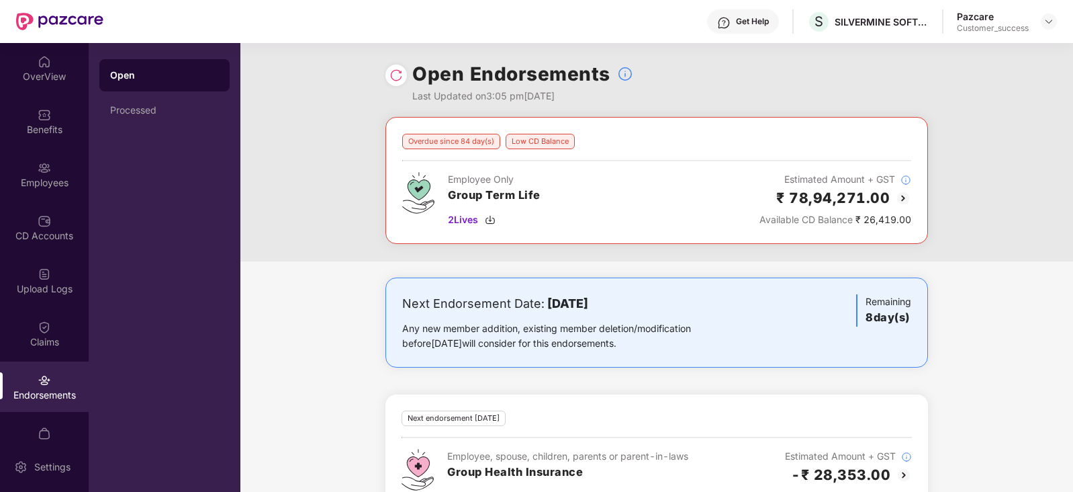  Describe the element at coordinates (44, 115) in the screenshot. I see `img: svg+xml;base64,PHN2ZyBpZD0iQmVuZWZpdHMiIHhtbG5zPSJodHRwOi8vd3d3LnczLm9yZy8yMDAwL3N2ZyIgd2lkdGg9Ij...` at that location.